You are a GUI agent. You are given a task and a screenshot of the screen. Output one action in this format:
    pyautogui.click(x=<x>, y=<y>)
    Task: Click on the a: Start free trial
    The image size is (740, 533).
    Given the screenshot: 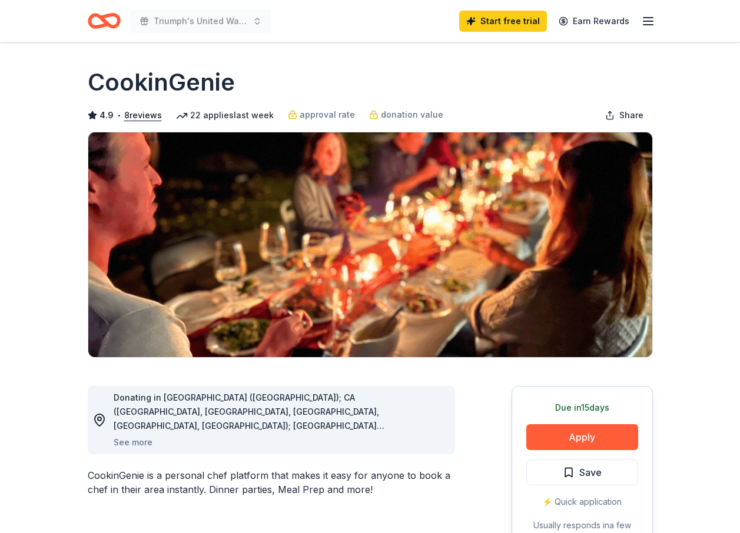 What is the action you would take?
    pyautogui.click(x=503, y=21)
    